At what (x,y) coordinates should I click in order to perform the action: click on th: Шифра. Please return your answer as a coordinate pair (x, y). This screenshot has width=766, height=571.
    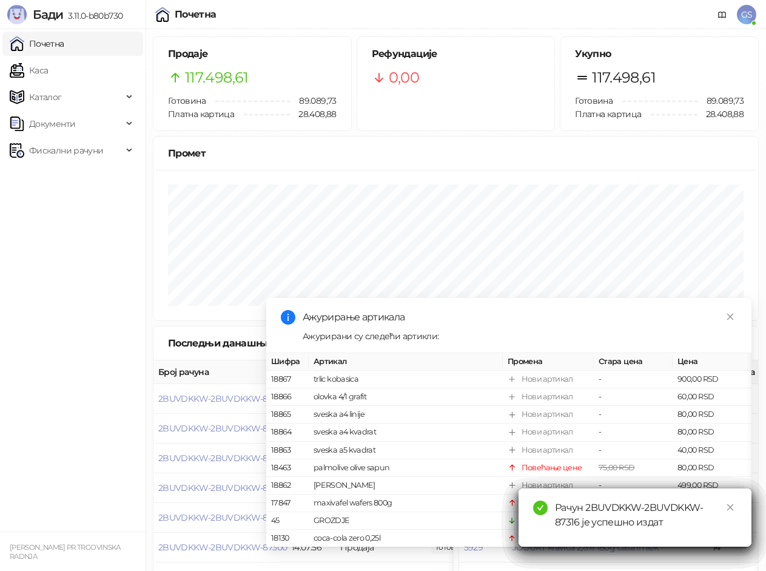
    Looking at the image, I should click on (287, 361).